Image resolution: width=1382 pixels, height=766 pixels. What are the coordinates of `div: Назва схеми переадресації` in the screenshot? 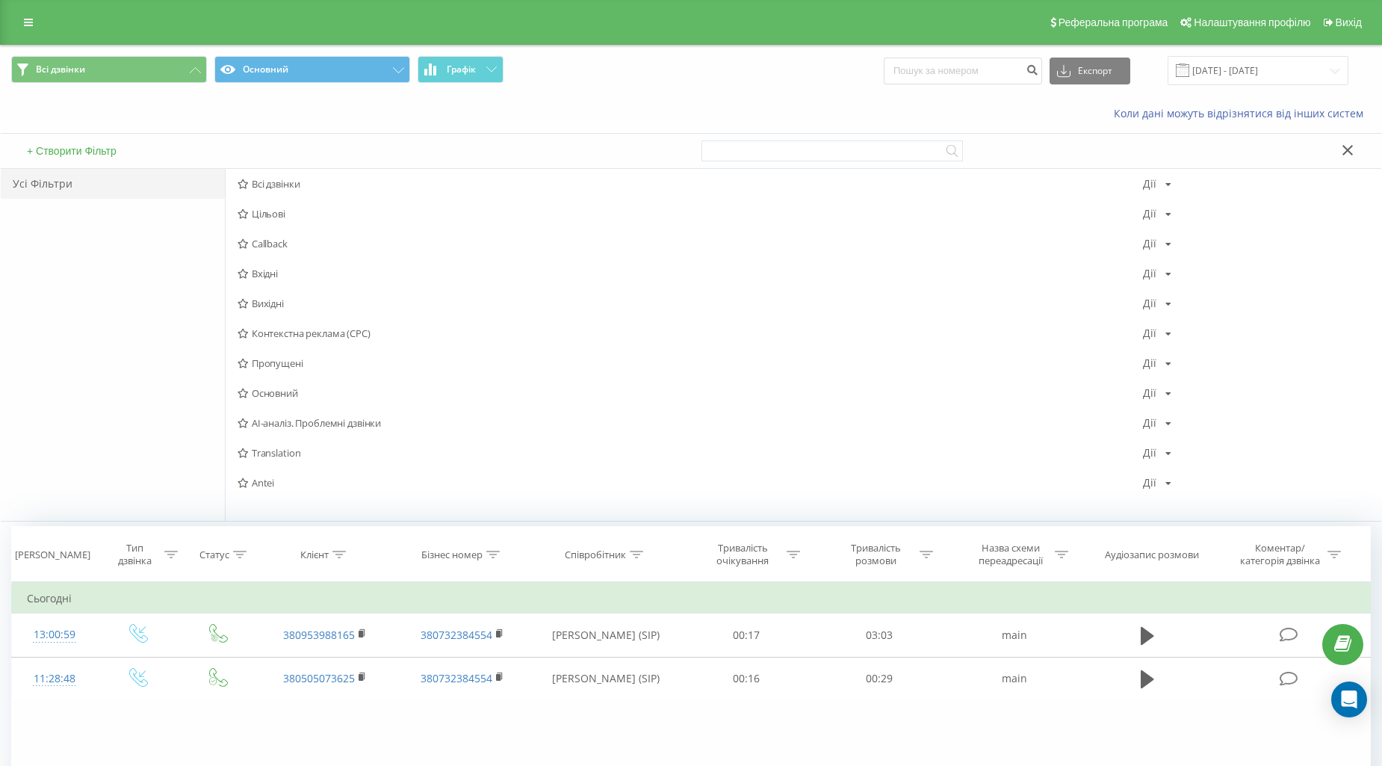 It's located at (1011, 554).